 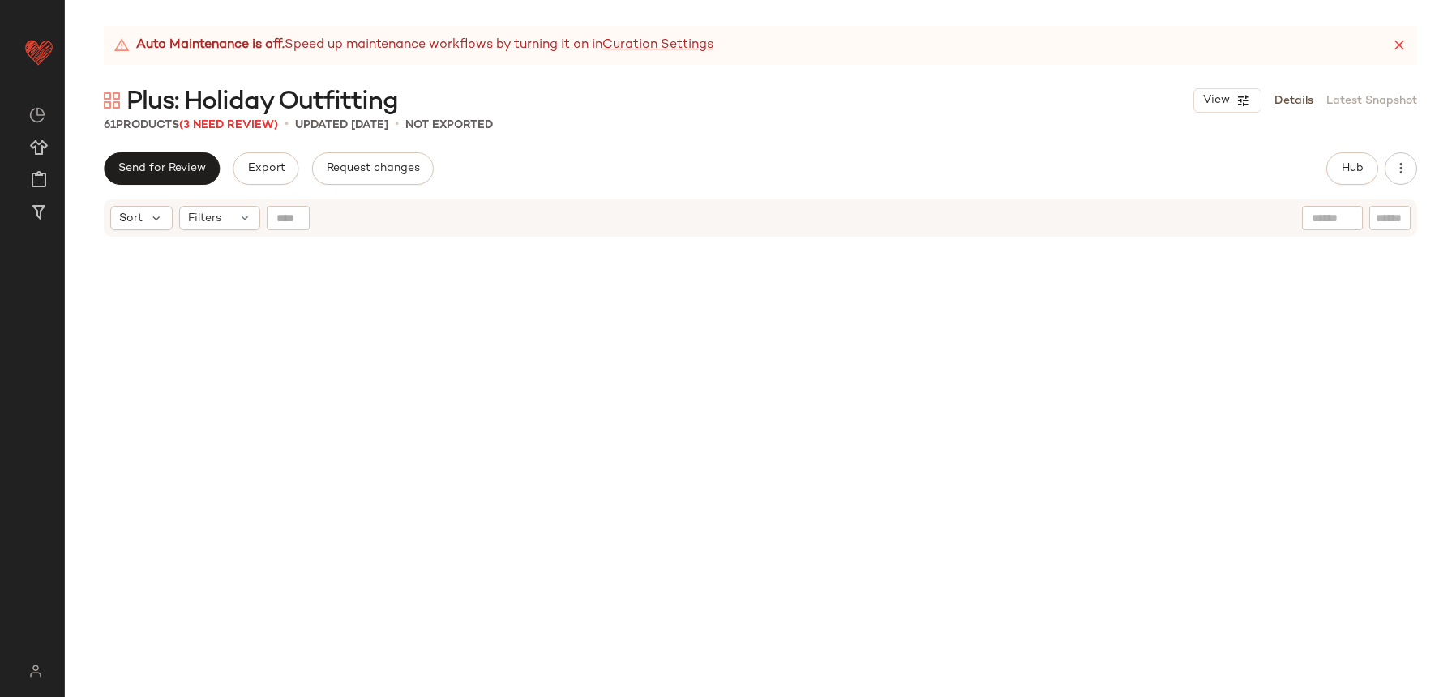 What do you see at coordinates (39, 52) in the screenshot?
I see `img: heart_red.DM2ytmEG.svg` at bounding box center [39, 52].